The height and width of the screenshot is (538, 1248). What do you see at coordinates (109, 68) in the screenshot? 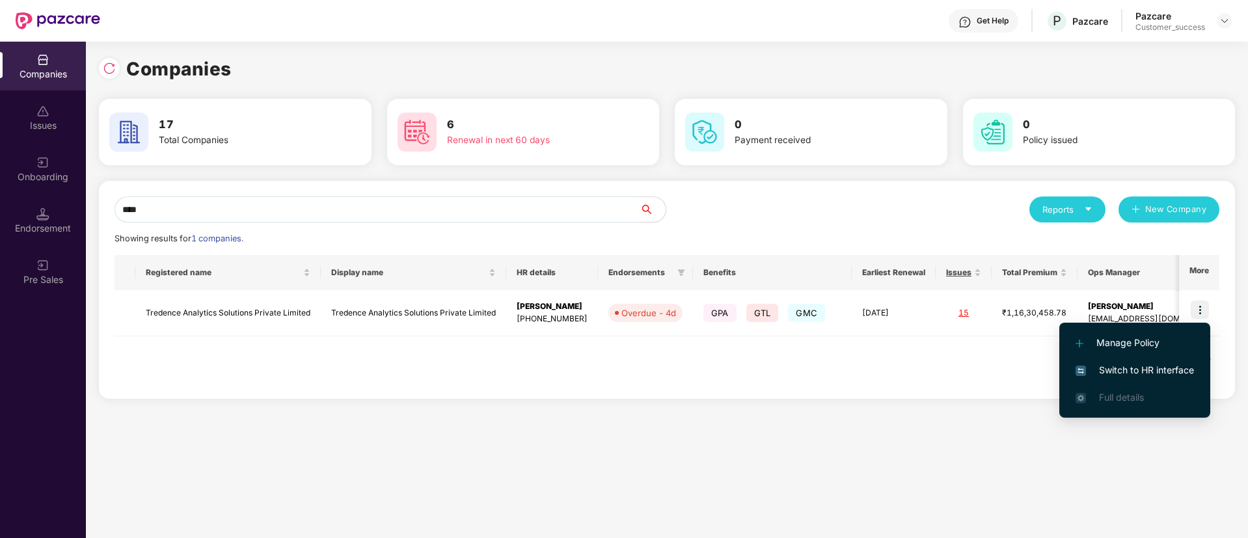
I see `img: svg+xml;base64,PHN2ZyBpZD0iUmVsb2FkLTMyeDMyIiB4bWxucz0iaHR0cDovL3d3dy53My5vcmcvMjAwMC9zdmciIHdpZH...` at bounding box center [109, 68].